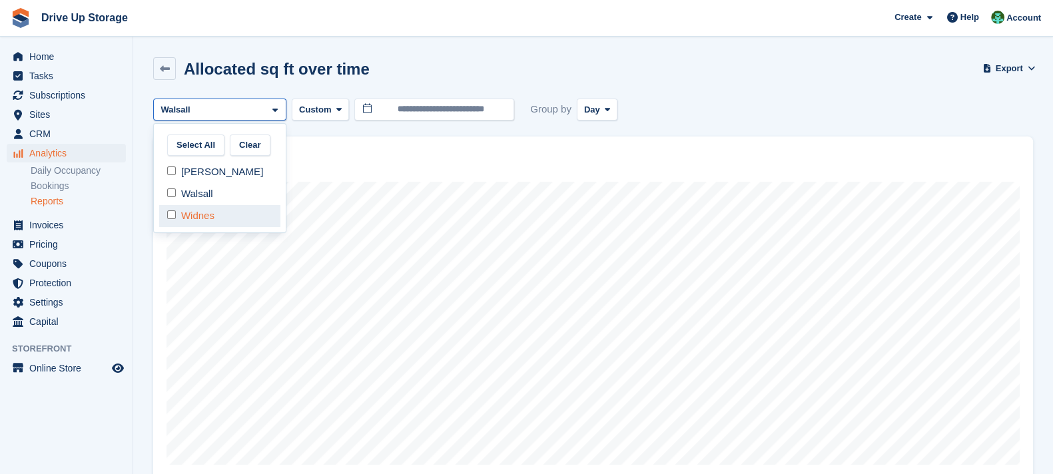 Image resolution: width=1053 pixels, height=474 pixels. What do you see at coordinates (69, 57) in the screenshot?
I see `span: Home` at bounding box center [69, 57].